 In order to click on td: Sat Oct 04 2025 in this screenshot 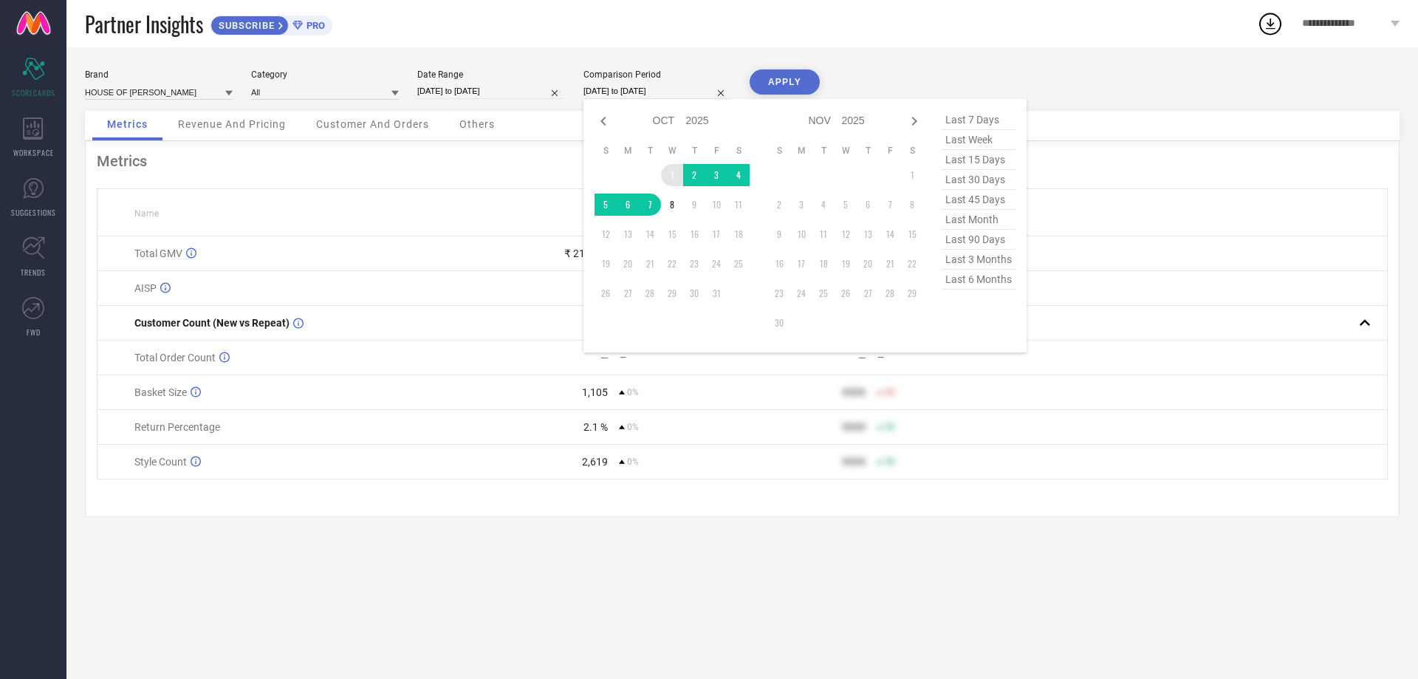, I will do `click(739, 175)`.